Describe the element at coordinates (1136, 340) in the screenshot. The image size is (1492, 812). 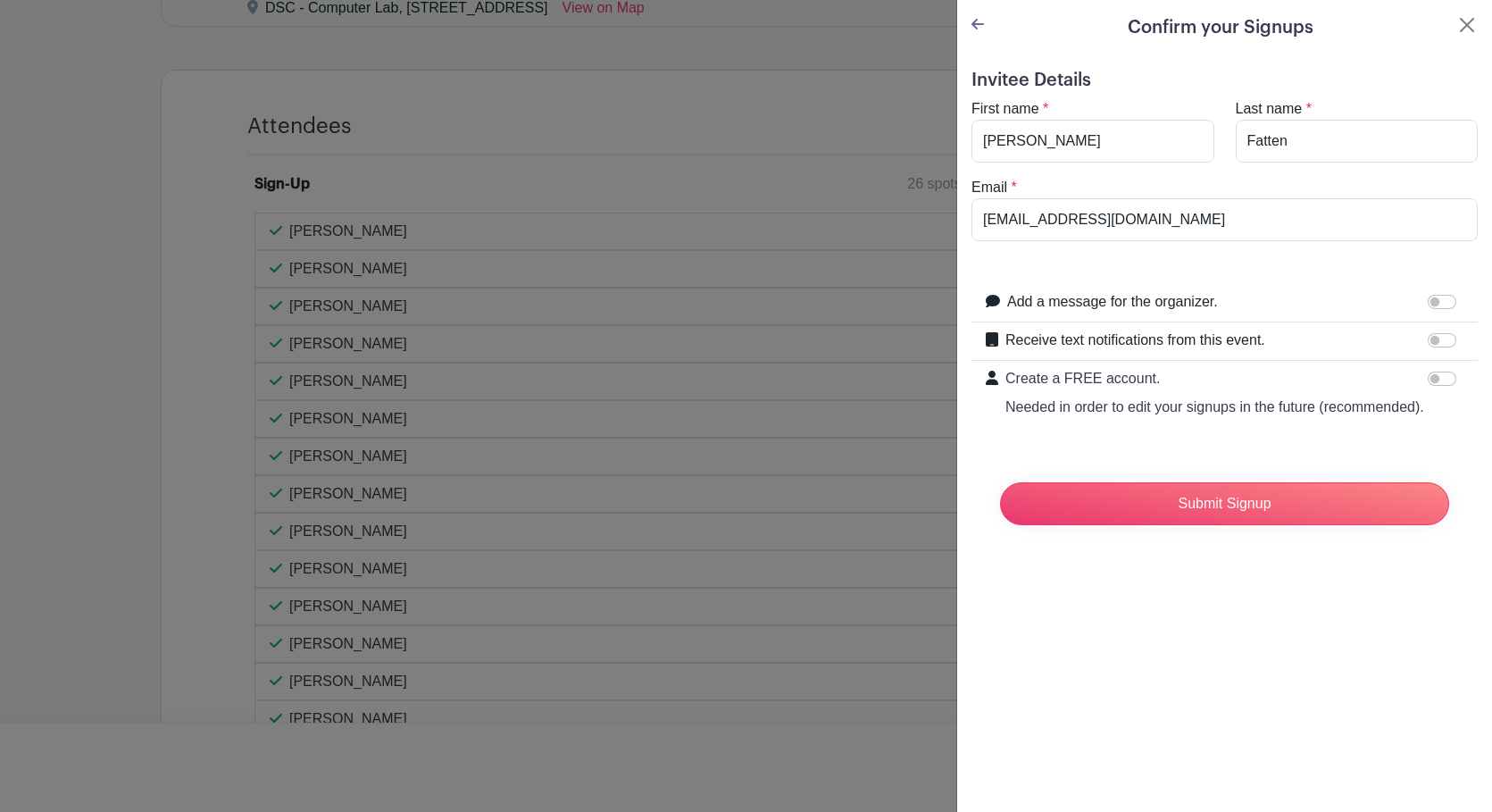
I see `label: Receive text notifications from this event.` at that location.